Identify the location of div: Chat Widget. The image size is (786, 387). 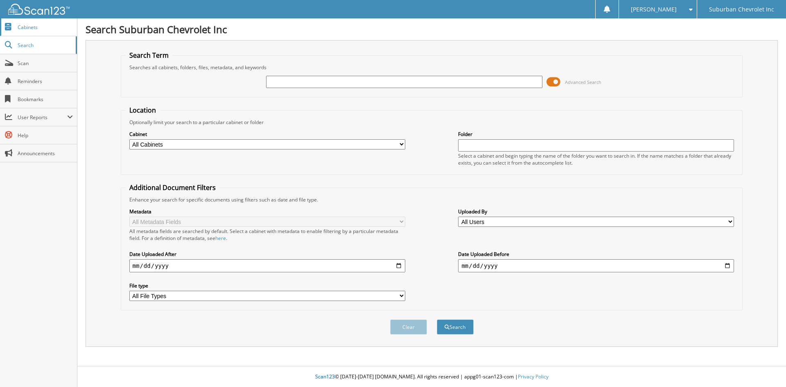
(766, 367).